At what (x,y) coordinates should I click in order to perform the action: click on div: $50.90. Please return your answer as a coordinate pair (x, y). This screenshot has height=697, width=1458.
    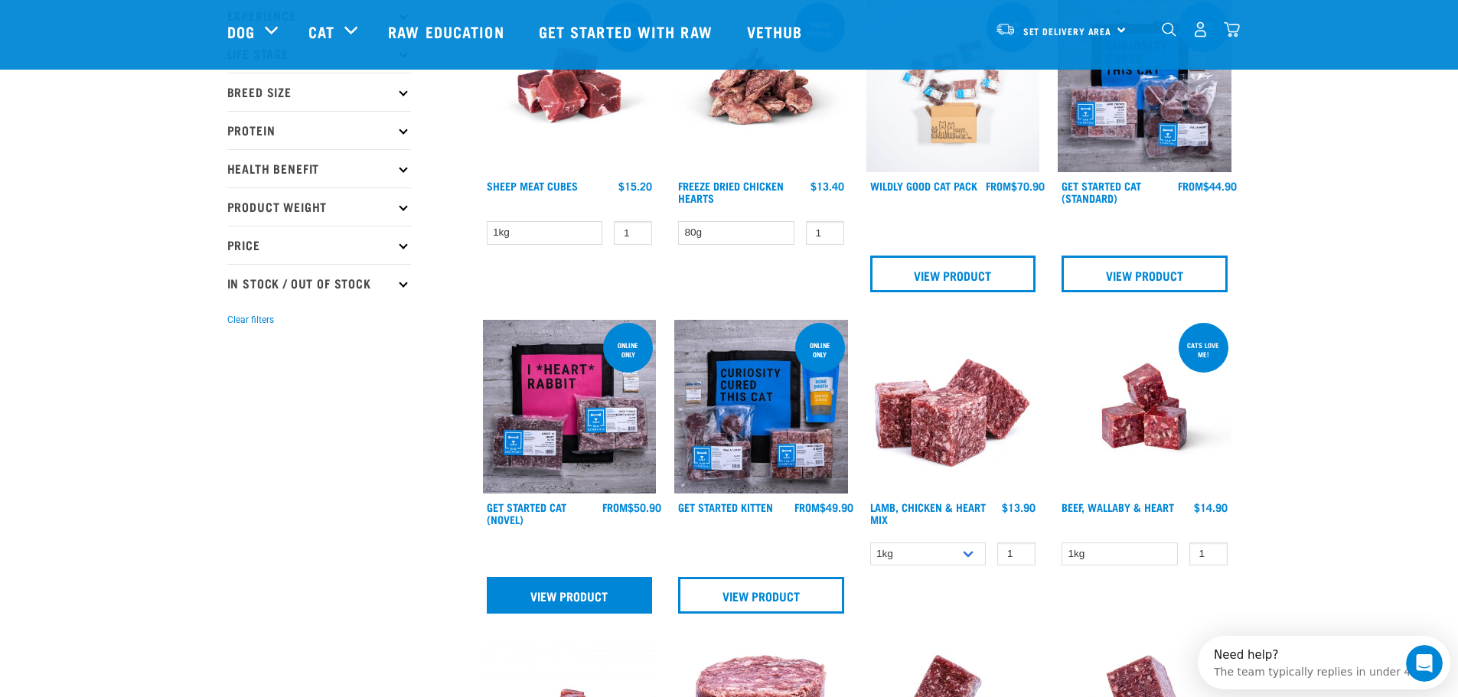
    Looking at the image, I should click on (632, 508).